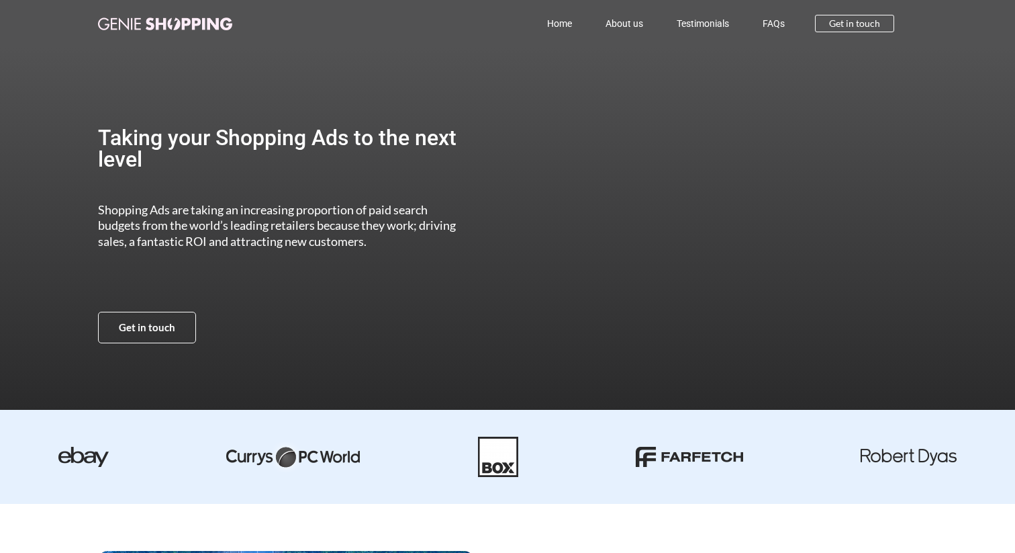 The image size is (1015, 553). What do you see at coordinates (547, 24) in the screenshot?
I see `nav: Menu` at bounding box center [547, 24].